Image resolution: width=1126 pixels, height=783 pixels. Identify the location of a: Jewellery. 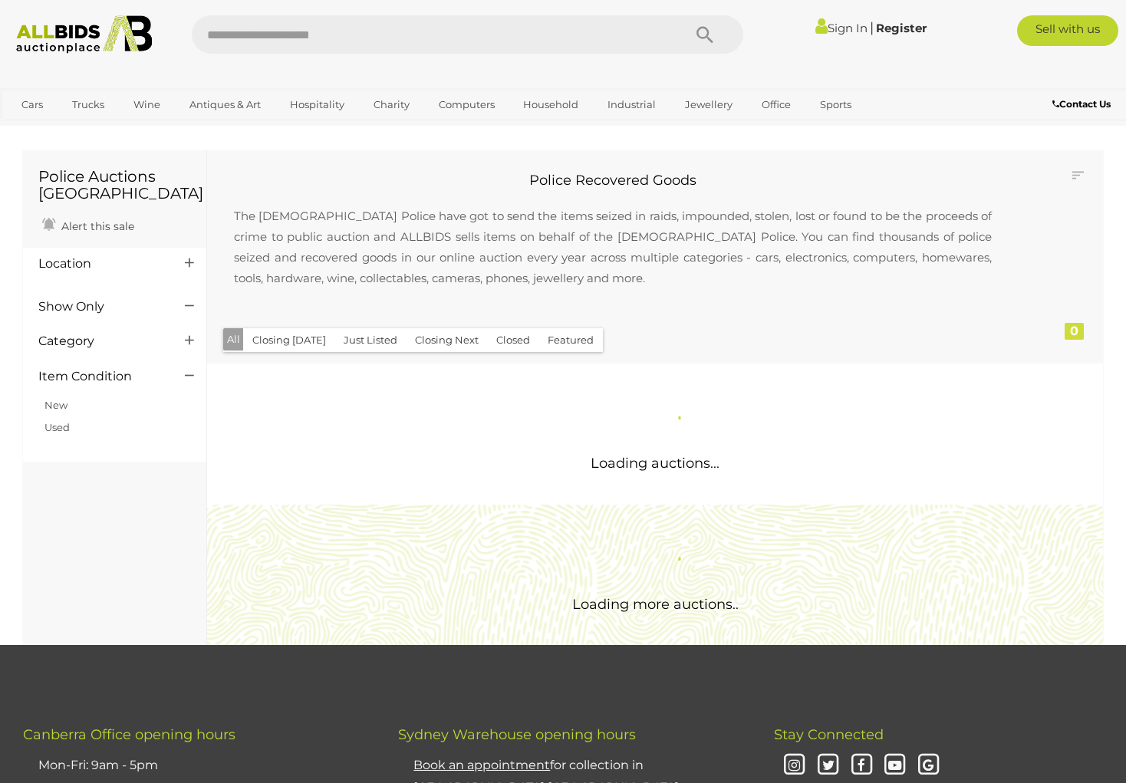
(709, 104).